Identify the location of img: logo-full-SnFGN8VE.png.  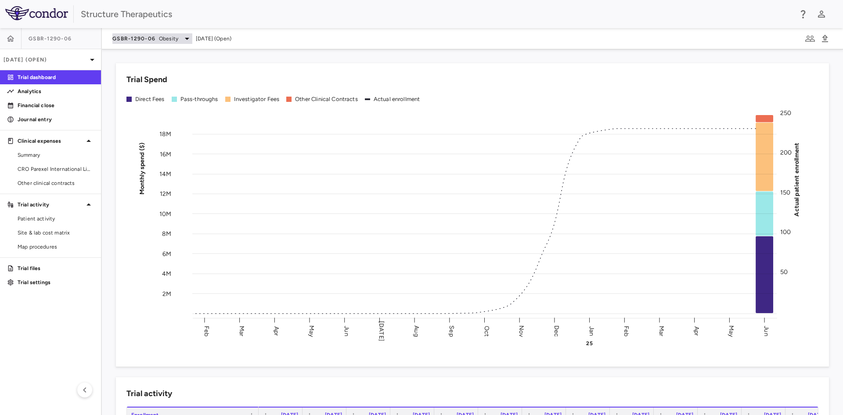
(36, 13).